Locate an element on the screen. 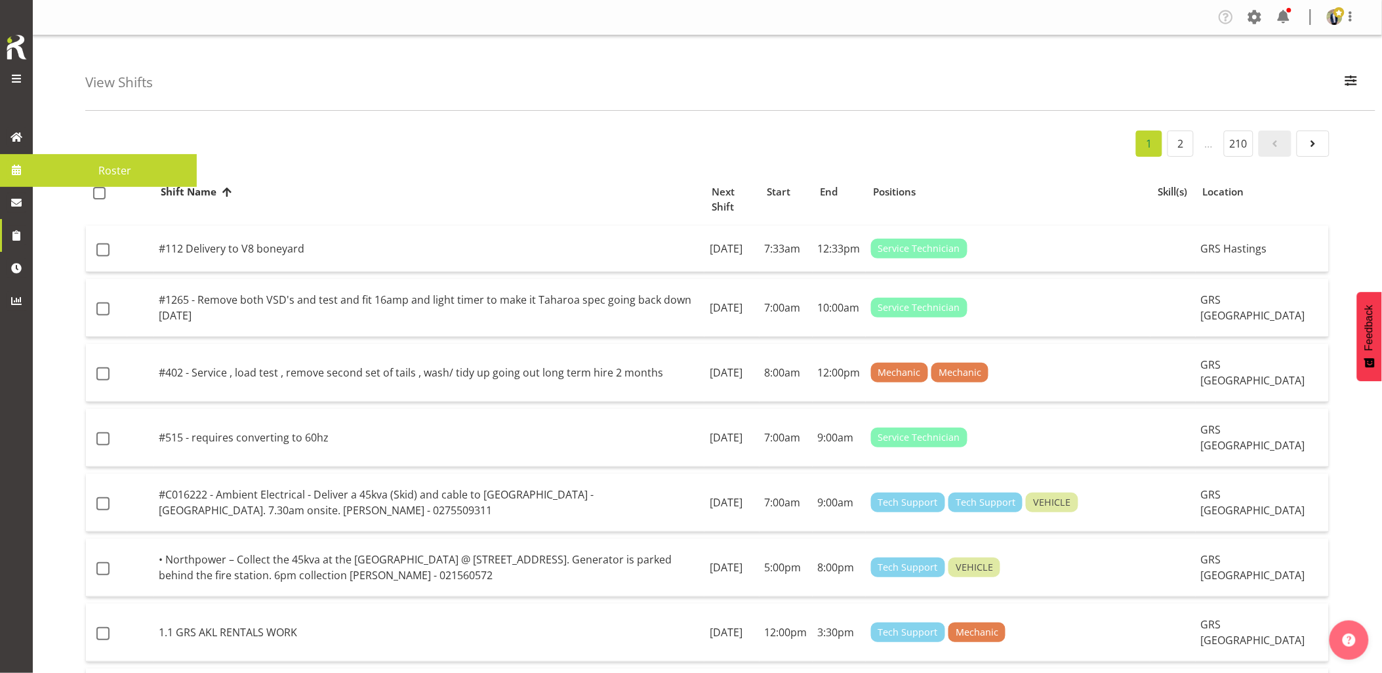  a: Roster is located at coordinates (115, 171).